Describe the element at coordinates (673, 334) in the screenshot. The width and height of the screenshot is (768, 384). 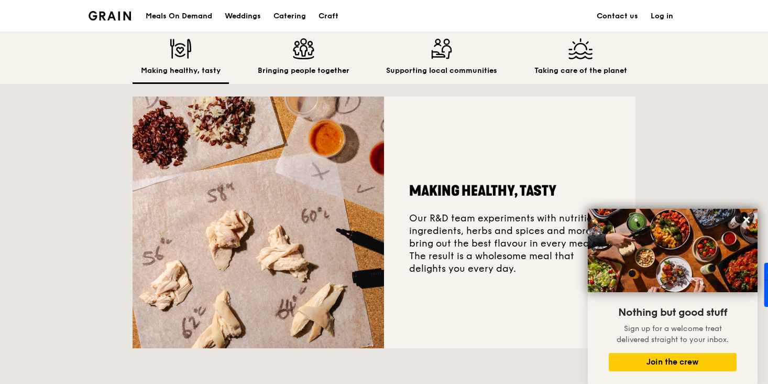
I see `span: Sign up for a welcome treat delivered straight to your inbox.` at that location.